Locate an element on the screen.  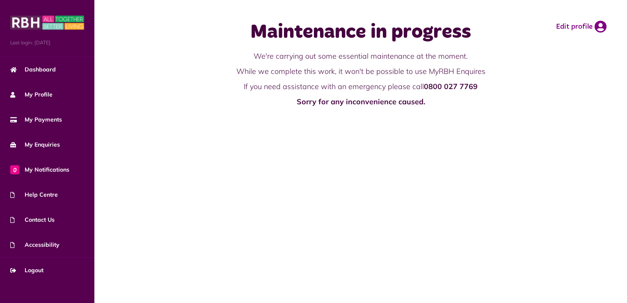
img: MyRBH is located at coordinates (47, 23).